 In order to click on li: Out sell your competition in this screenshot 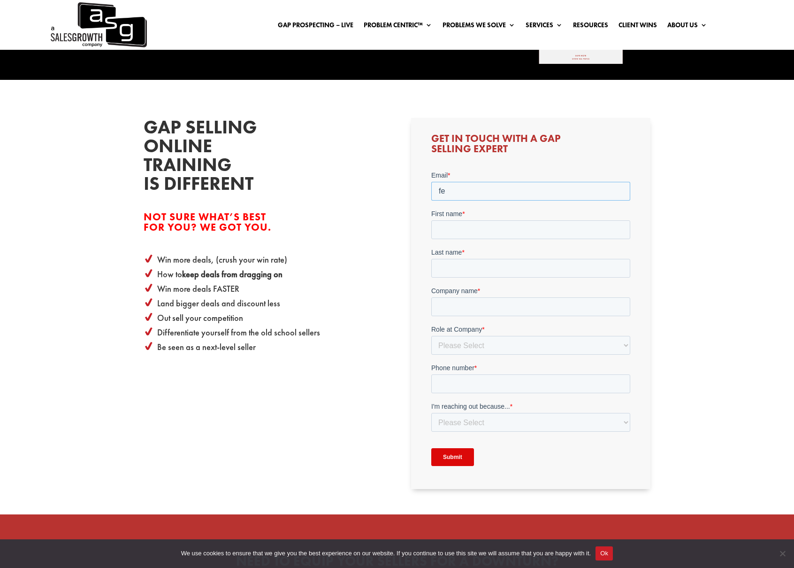, I will do `click(268, 316)`.